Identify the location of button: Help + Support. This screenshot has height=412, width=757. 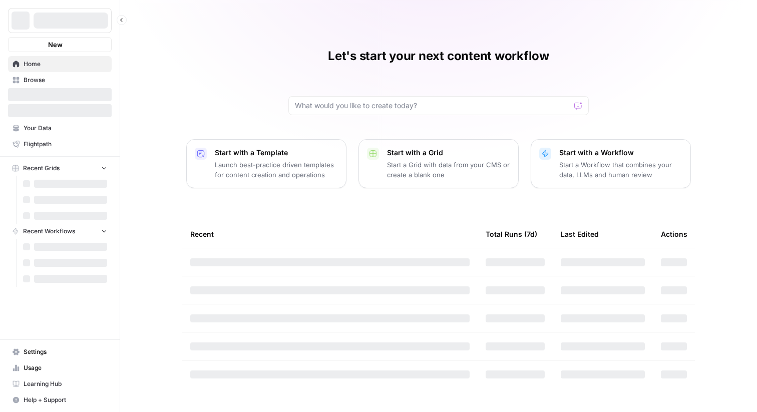
(60, 400).